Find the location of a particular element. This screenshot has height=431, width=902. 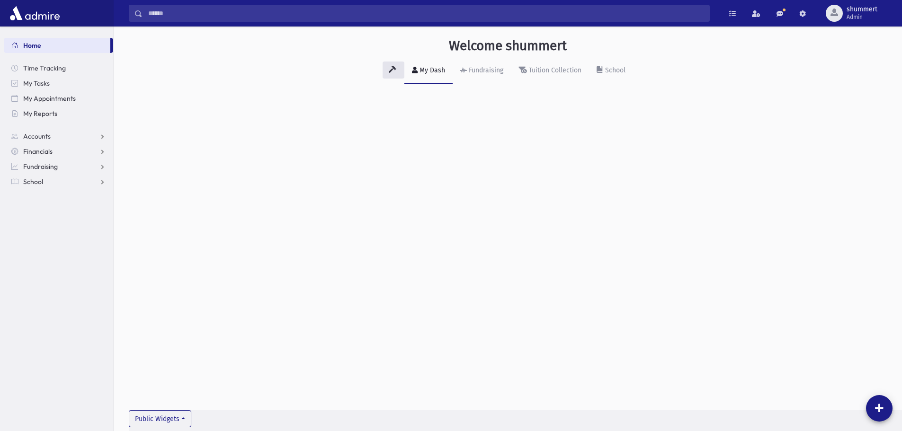

span: Financials is located at coordinates (38, 152).